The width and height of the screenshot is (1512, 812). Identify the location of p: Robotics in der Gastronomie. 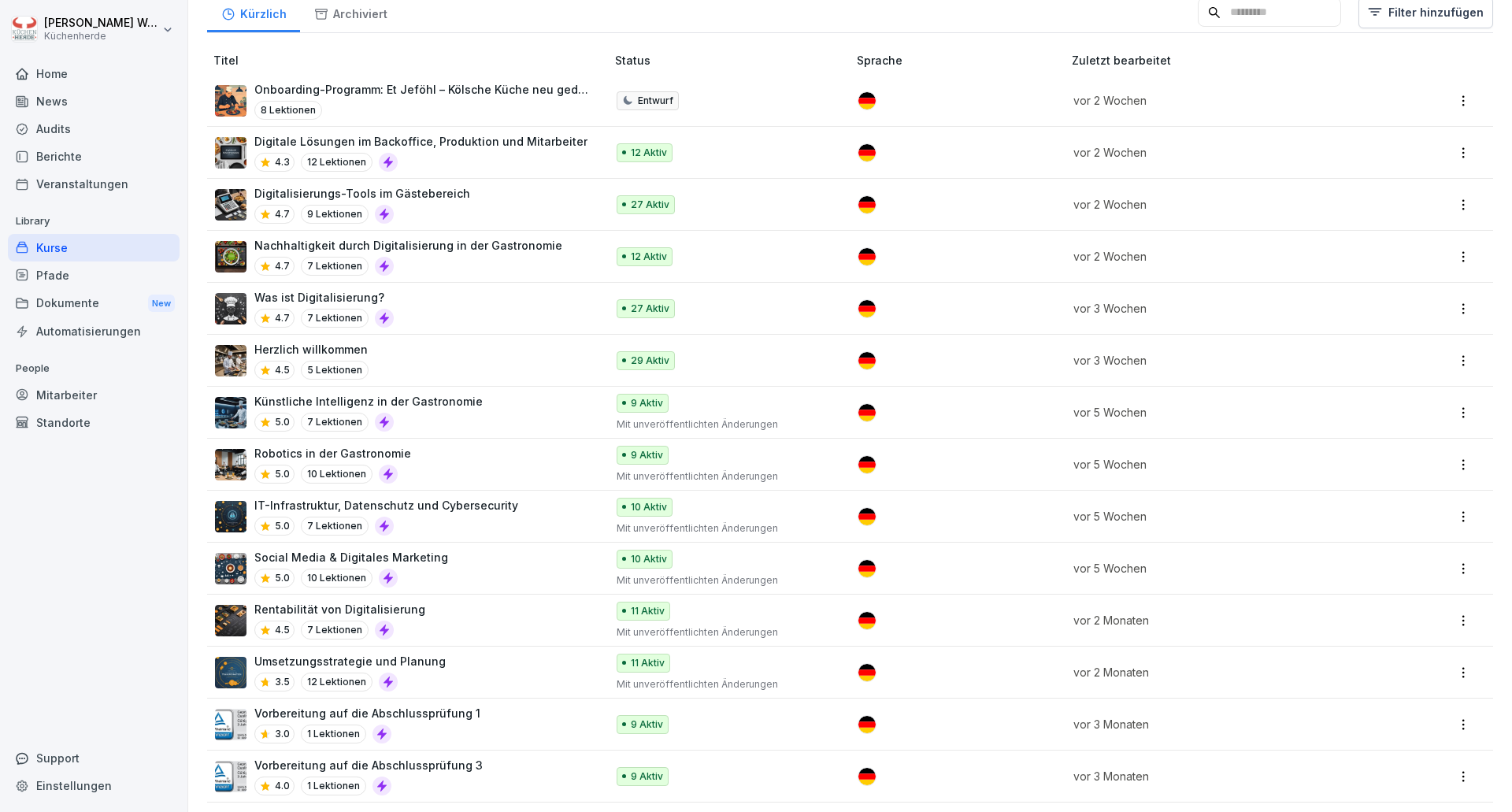
(333, 453).